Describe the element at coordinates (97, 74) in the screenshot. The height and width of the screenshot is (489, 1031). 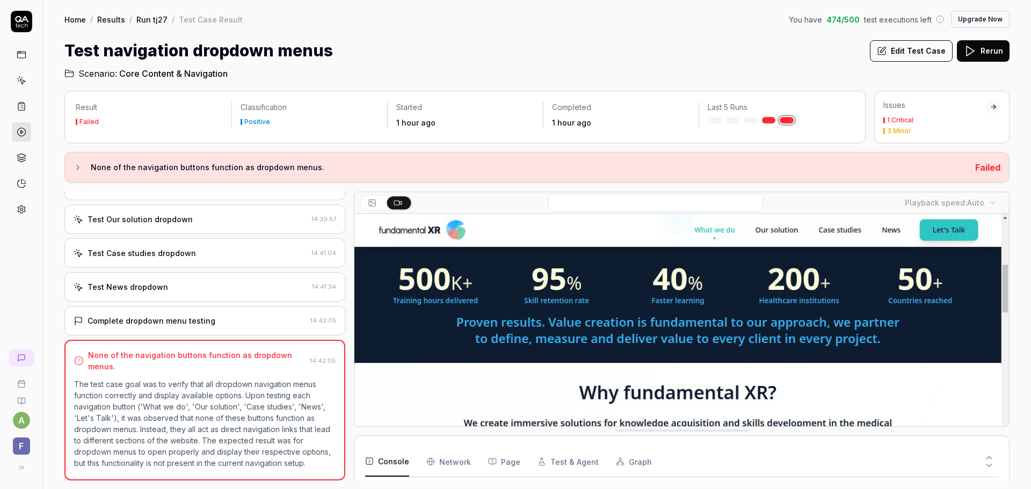
I see `span: Scenario:` at that location.